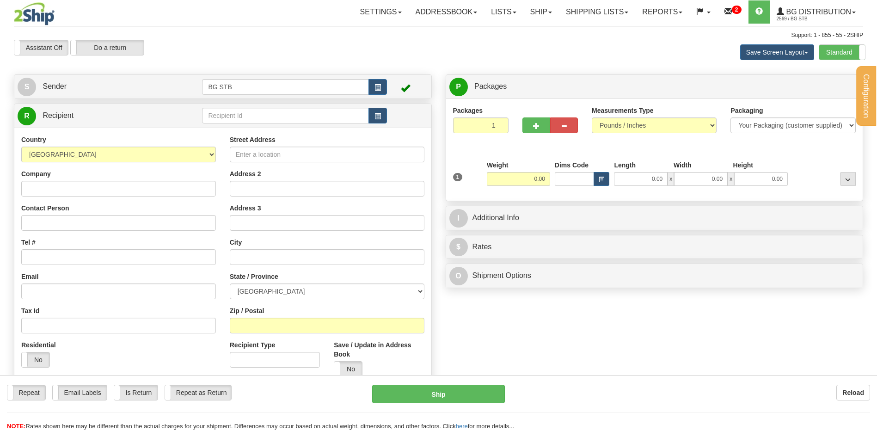 The height and width of the screenshot is (431, 877). What do you see at coordinates (198, 393) in the screenshot?
I see `label: Repeat as Return` at bounding box center [198, 393].